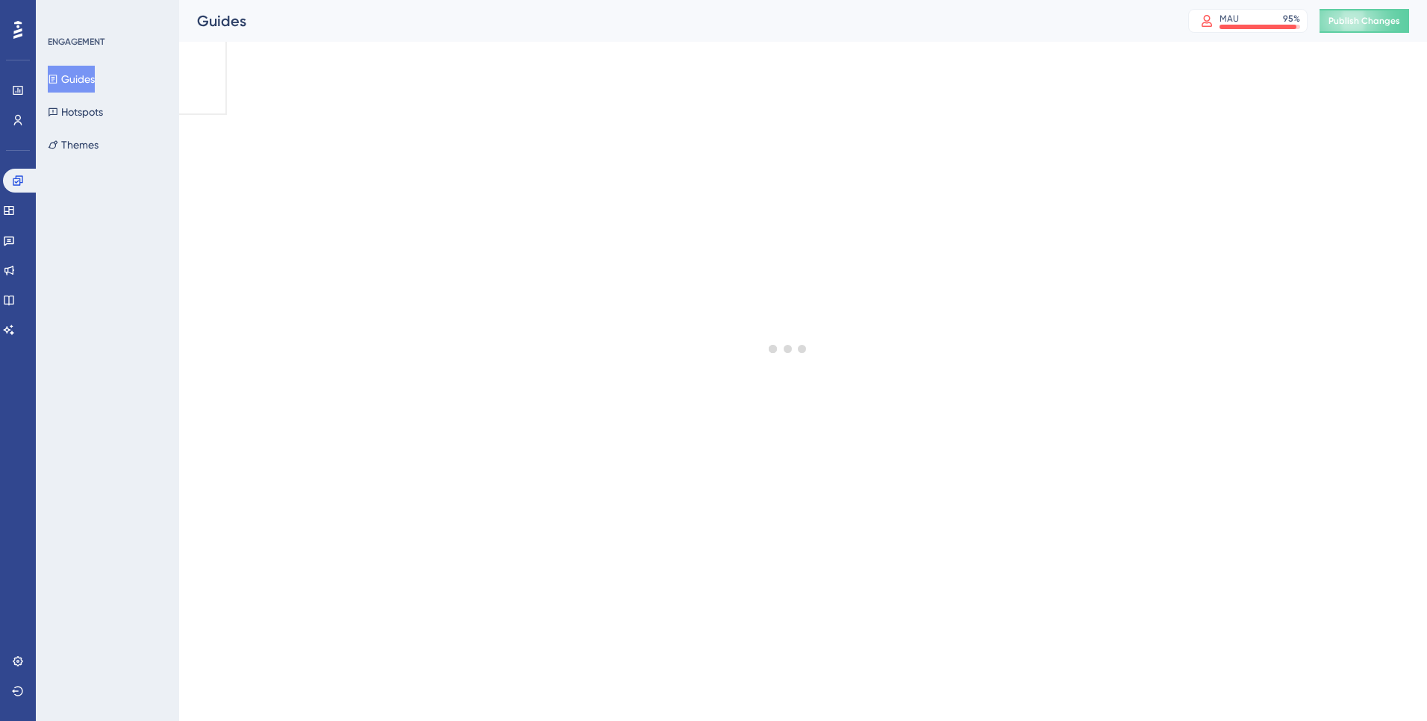  Describe the element at coordinates (75, 112) in the screenshot. I see `button: Hotspots` at that location.